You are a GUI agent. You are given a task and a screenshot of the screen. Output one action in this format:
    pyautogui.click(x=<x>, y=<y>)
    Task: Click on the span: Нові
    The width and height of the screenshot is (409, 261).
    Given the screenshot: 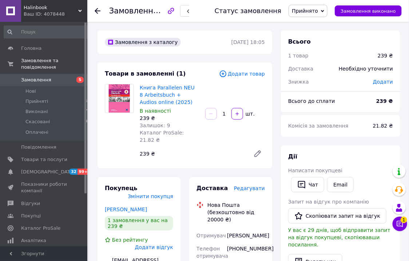 What is the action you would take?
    pyautogui.click(x=31, y=91)
    